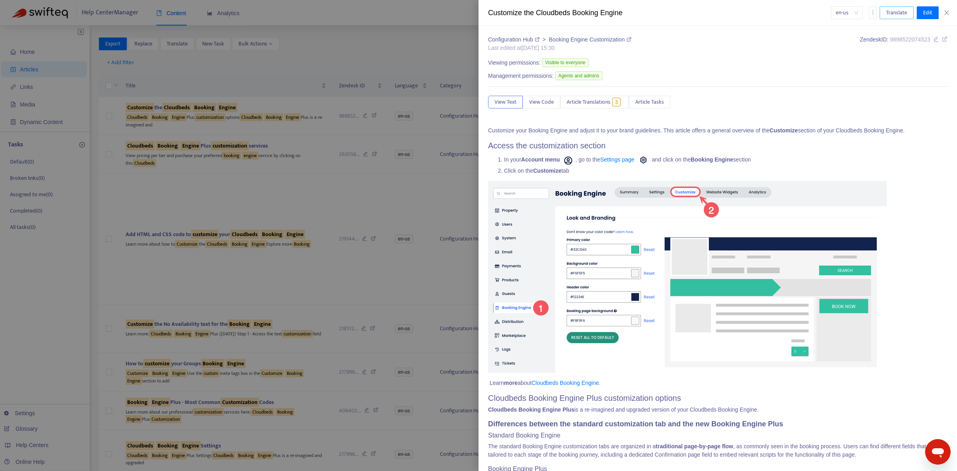  What do you see at coordinates (650, 102) in the screenshot?
I see `span: Article Tasks` at bounding box center [650, 102].